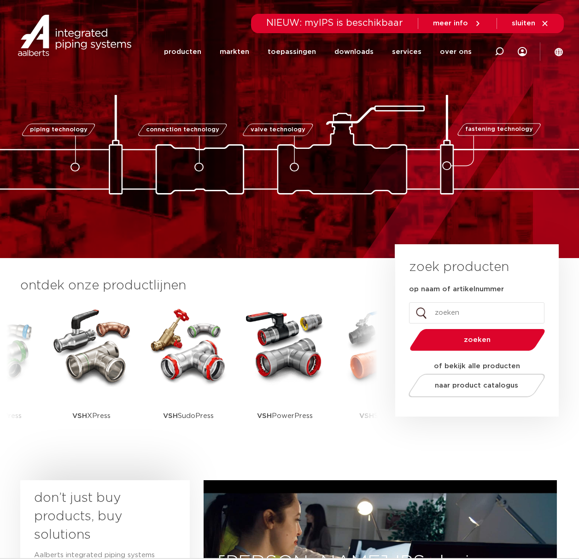 The image size is (579, 559). Describe the element at coordinates (459, 267) in the screenshot. I see `h3: zoek producten` at that location.